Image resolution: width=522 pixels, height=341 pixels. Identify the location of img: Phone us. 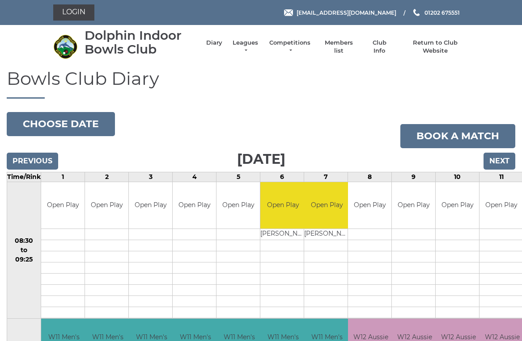
(416, 13).